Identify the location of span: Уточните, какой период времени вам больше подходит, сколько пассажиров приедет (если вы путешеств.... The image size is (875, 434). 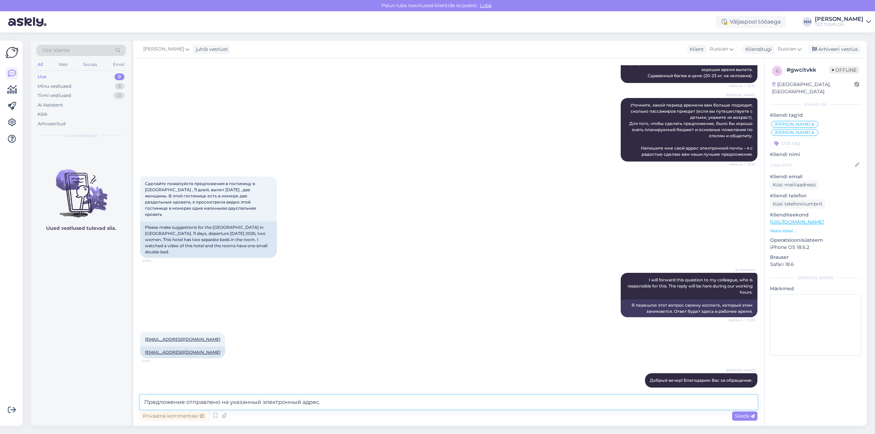
(691, 130).